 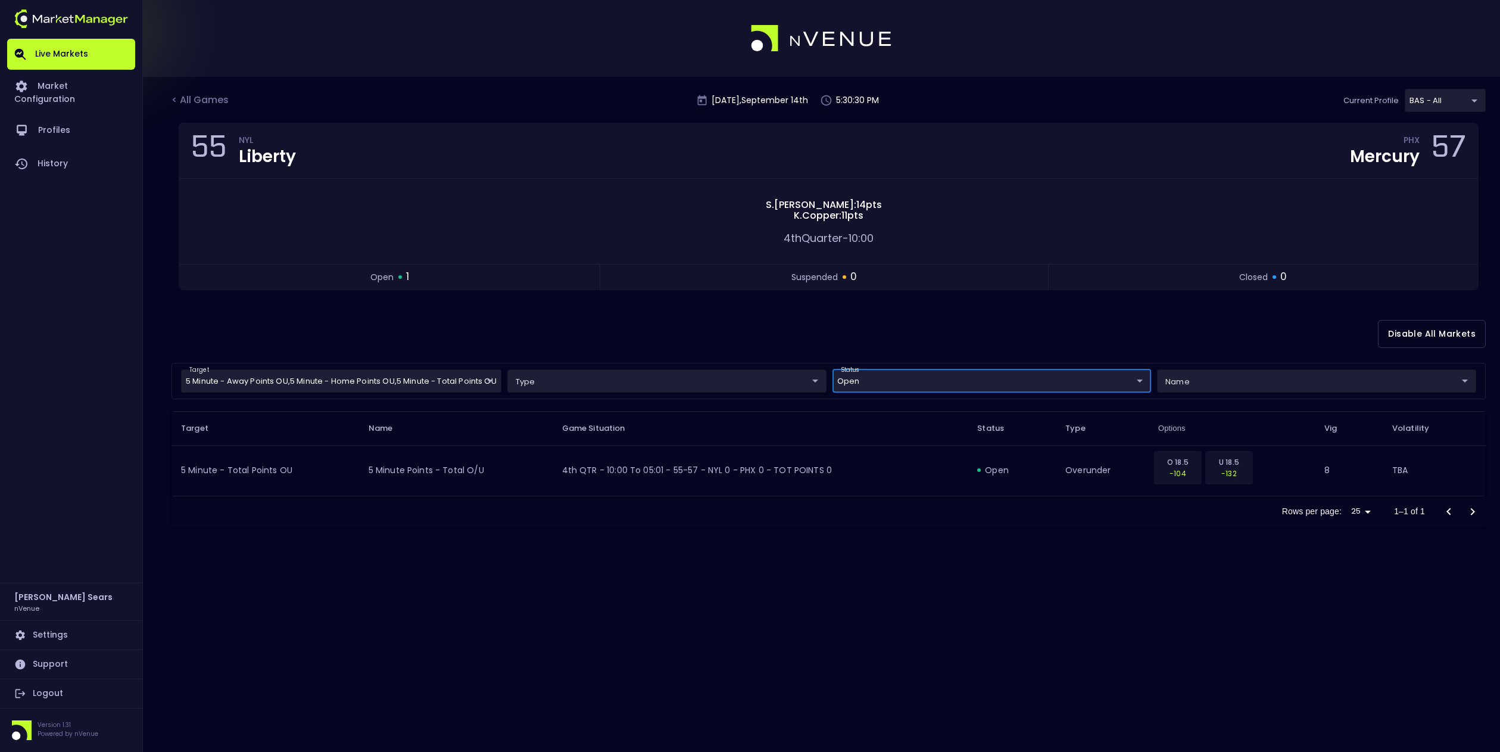 I want to click on span: open, so click(x=382, y=277).